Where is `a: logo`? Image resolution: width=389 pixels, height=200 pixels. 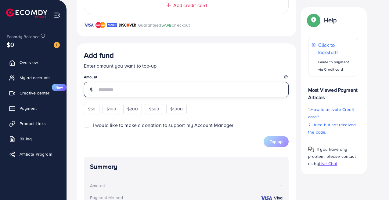
a: logo is located at coordinates (27, 13).